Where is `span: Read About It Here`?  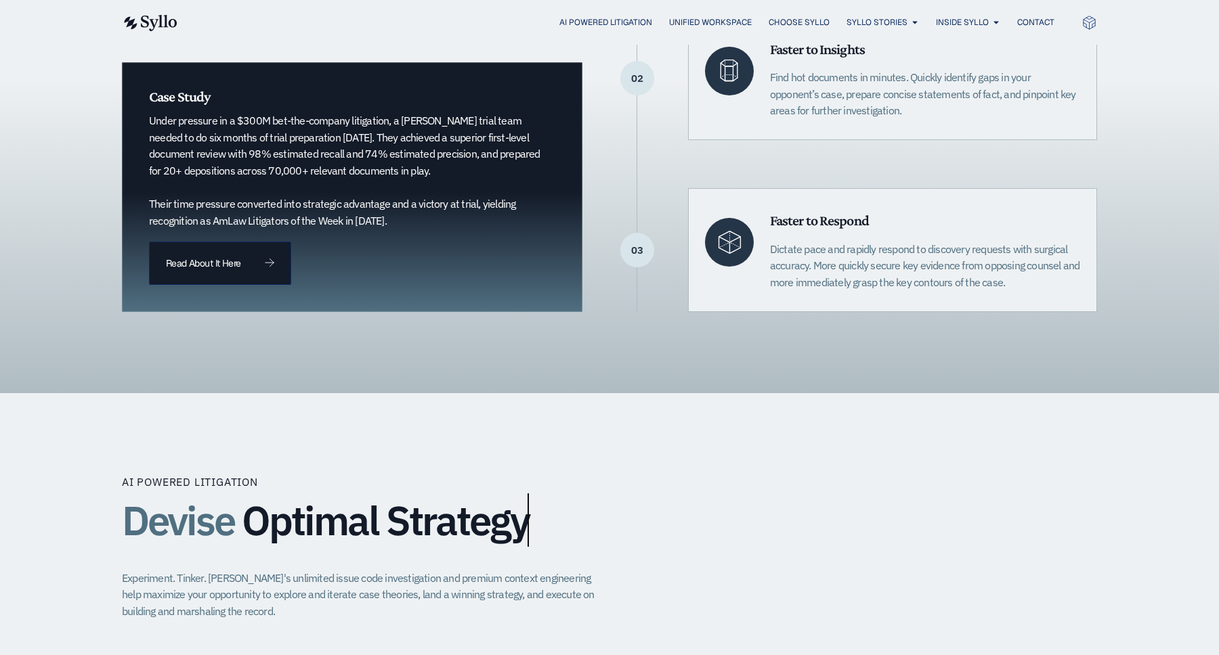 span: Read About It Here is located at coordinates (203, 263).